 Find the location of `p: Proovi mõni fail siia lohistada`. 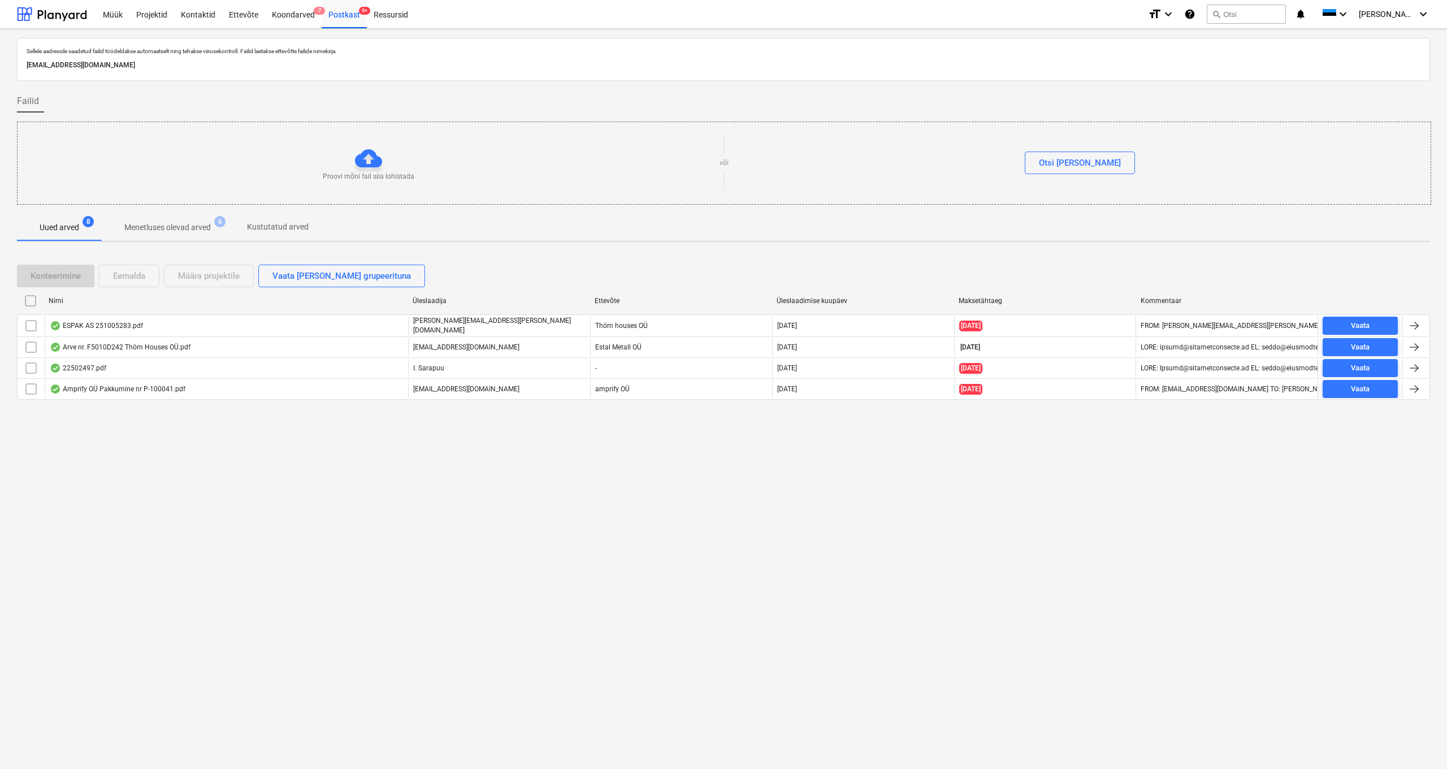

p: Proovi mõni fail siia lohistada is located at coordinates (369, 176).